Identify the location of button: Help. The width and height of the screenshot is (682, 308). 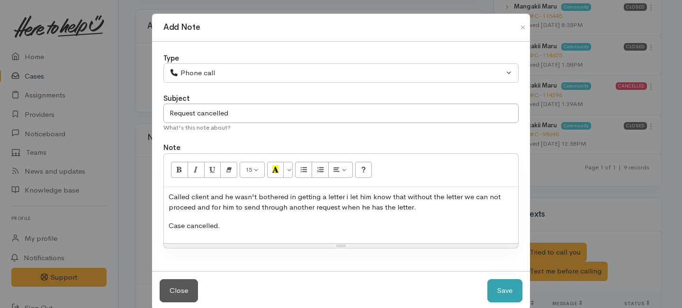
(364, 170).